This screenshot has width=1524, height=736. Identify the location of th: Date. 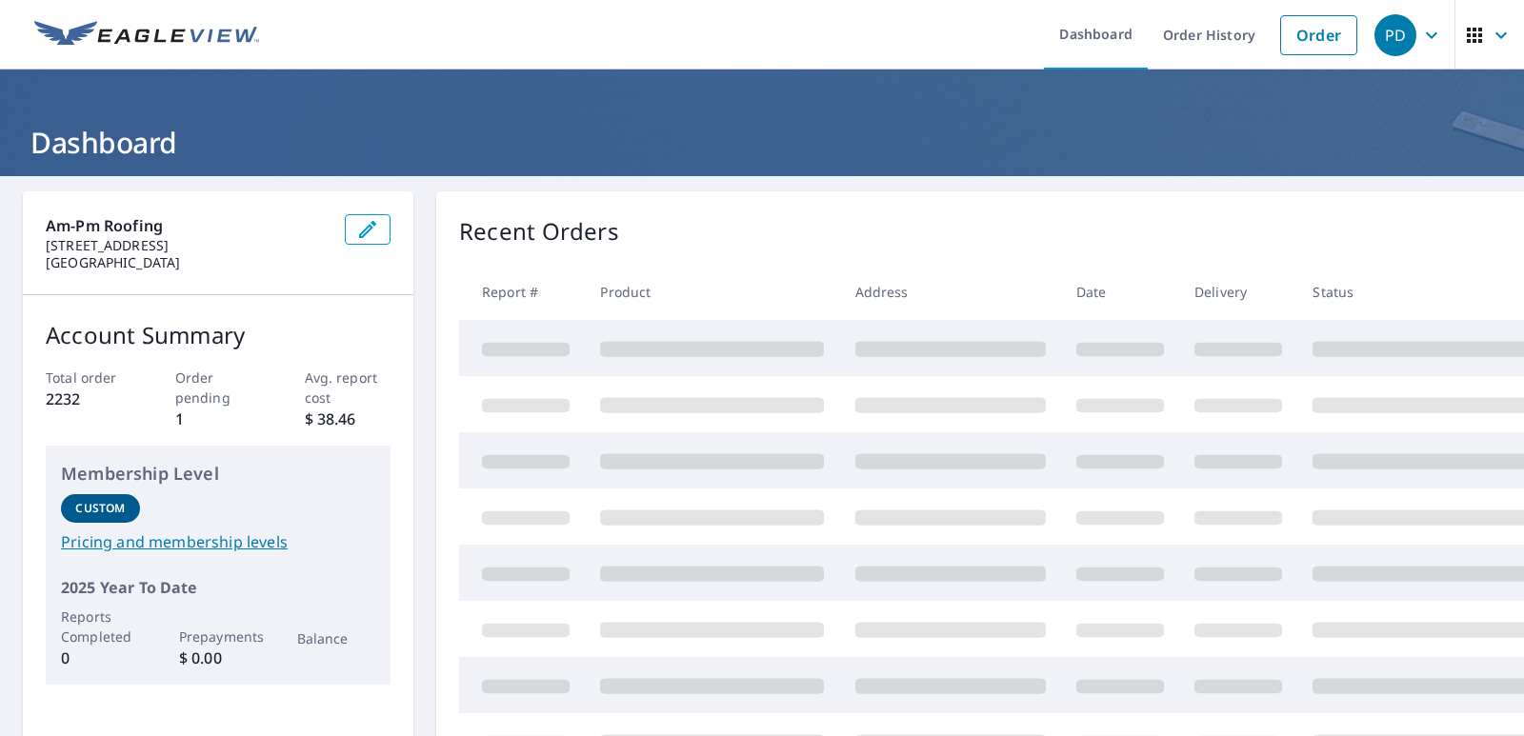
(1120, 291).